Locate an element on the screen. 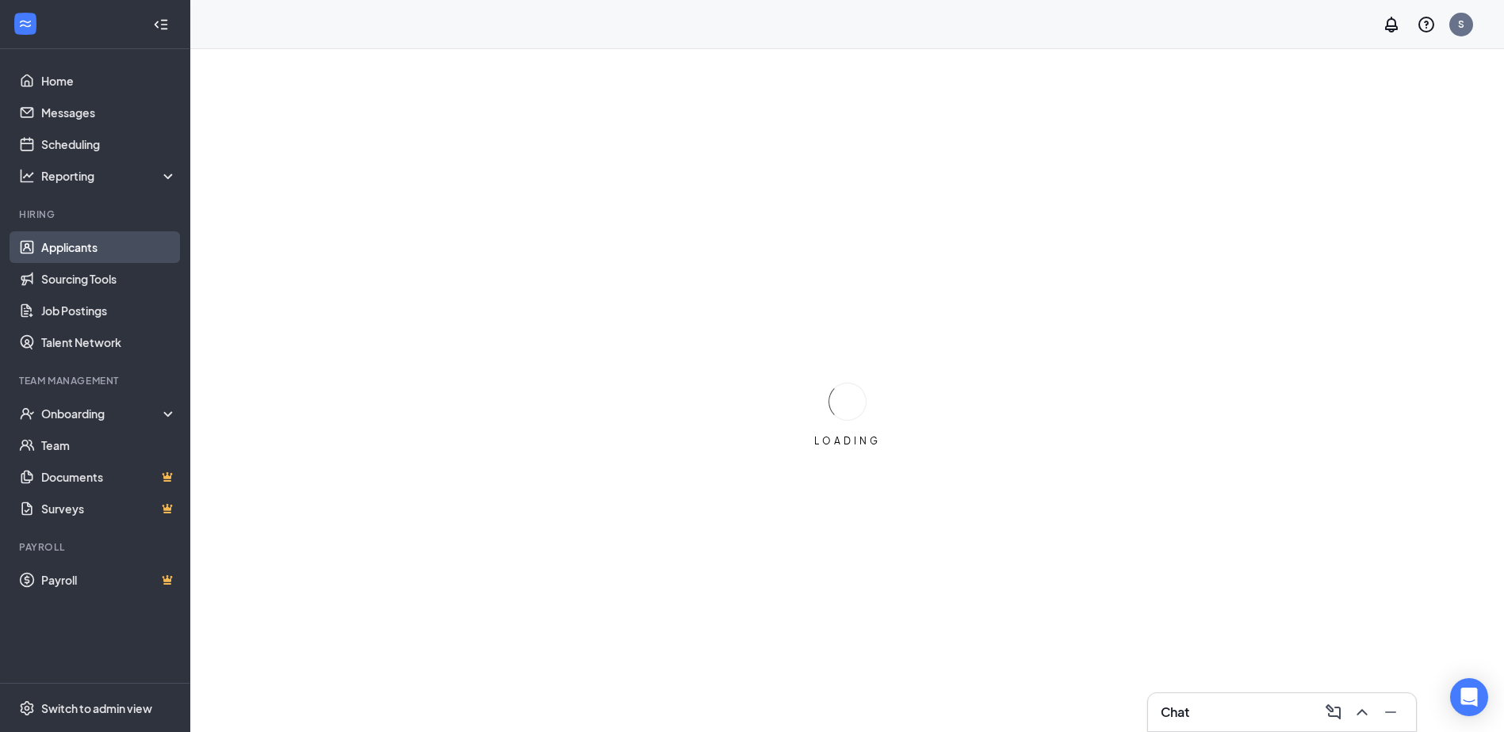 This screenshot has height=732, width=1504. a: Team is located at coordinates (109, 445).